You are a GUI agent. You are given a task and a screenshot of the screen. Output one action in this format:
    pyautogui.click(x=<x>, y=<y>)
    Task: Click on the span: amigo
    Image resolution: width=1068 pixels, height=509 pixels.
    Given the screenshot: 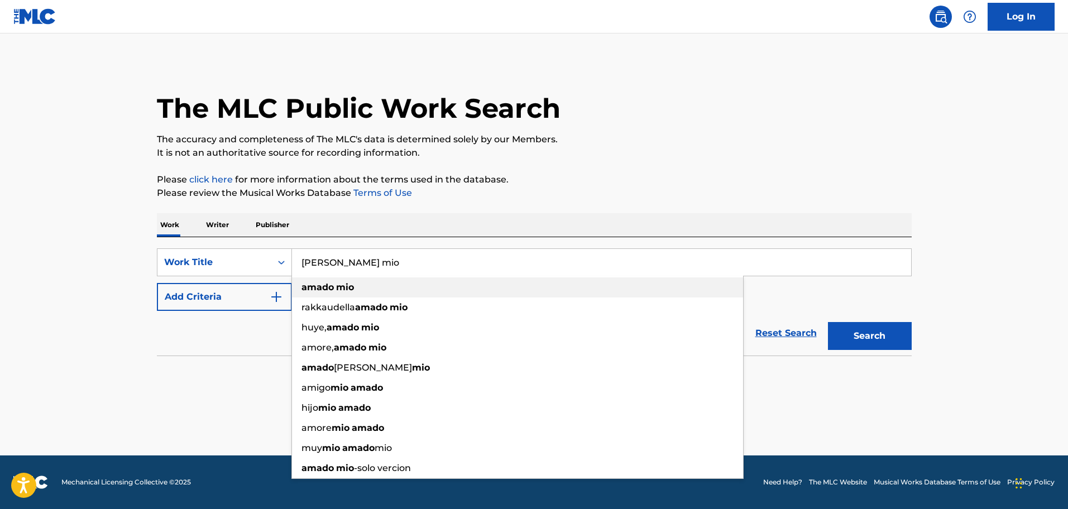 What is the action you would take?
    pyautogui.click(x=316, y=388)
    